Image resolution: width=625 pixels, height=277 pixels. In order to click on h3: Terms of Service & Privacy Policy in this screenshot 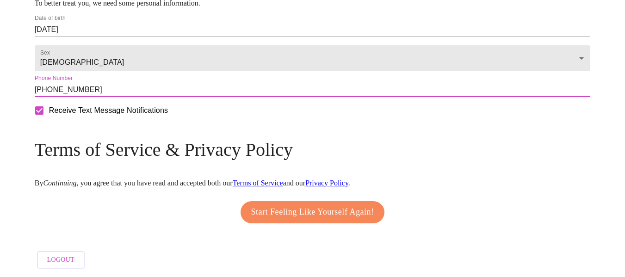, I will do `click(313, 149)`.